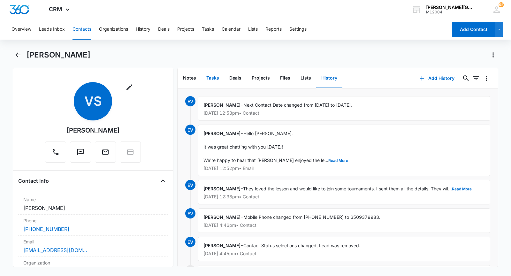 Image resolution: width=511 pixels, height=276 pixels. Describe the element at coordinates (56, 9) in the screenshot. I see `span: CRM` at that location.